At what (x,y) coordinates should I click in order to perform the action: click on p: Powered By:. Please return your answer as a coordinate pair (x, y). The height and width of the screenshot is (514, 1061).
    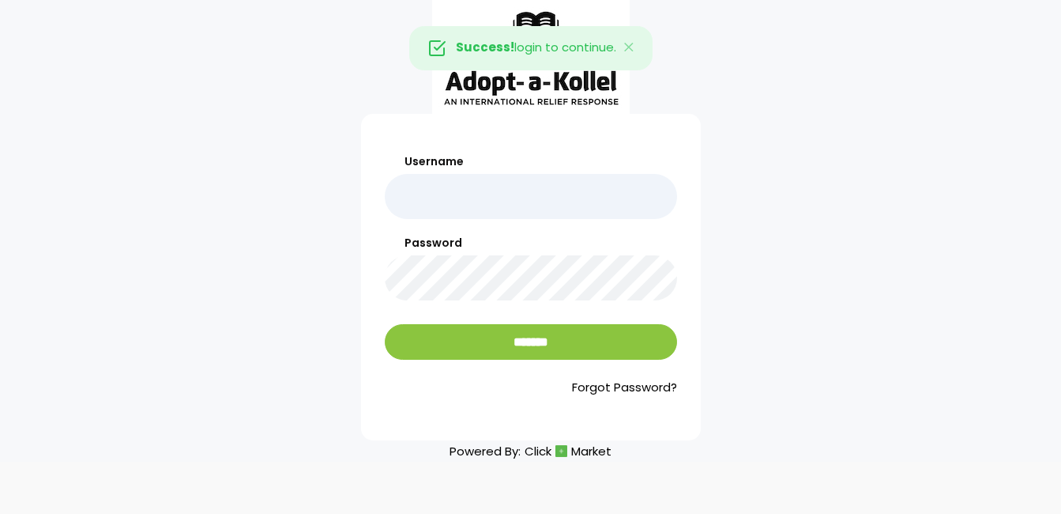
    Looking at the image, I should click on (530, 450).